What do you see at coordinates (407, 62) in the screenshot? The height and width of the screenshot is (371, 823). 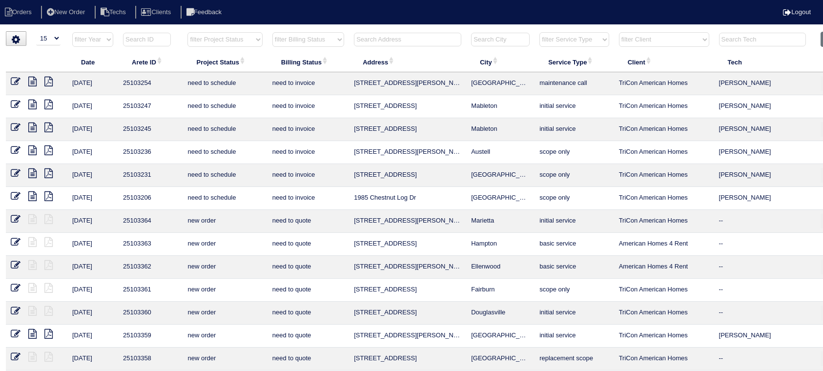 I see `th: Address: activate to sort column ascending` at bounding box center [407, 62].